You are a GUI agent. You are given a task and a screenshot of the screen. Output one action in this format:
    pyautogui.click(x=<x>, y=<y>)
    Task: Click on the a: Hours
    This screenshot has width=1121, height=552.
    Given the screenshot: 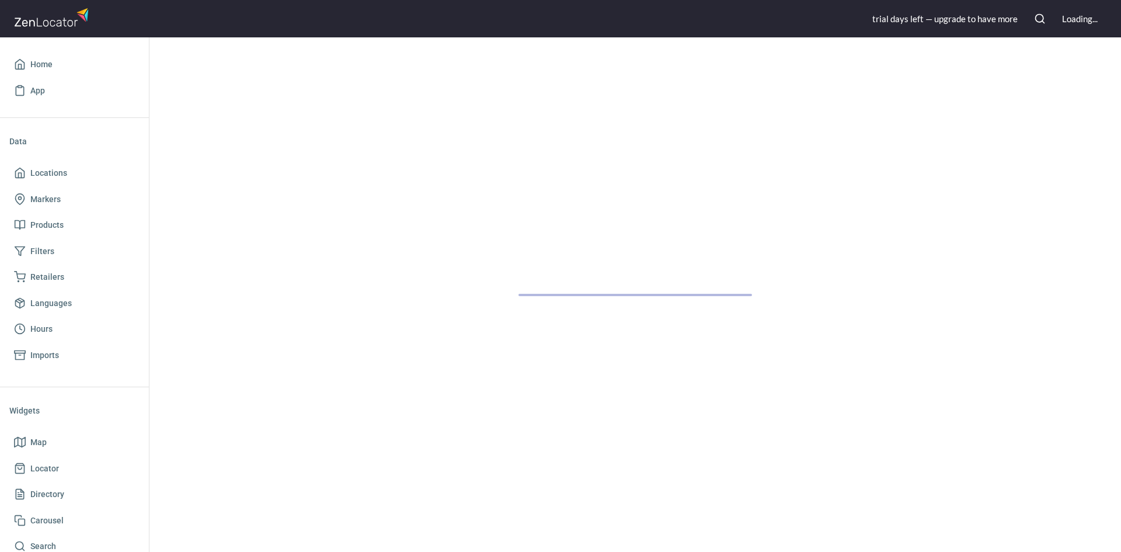 What is the action you would take?
    pyautogui.click(x=74, y=329)
    